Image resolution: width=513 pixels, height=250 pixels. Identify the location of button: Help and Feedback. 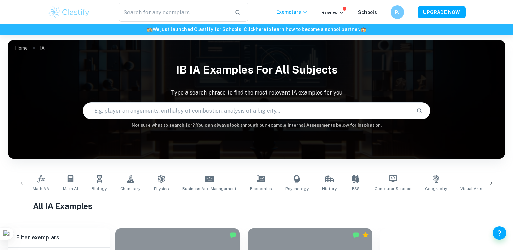
(499, 233).